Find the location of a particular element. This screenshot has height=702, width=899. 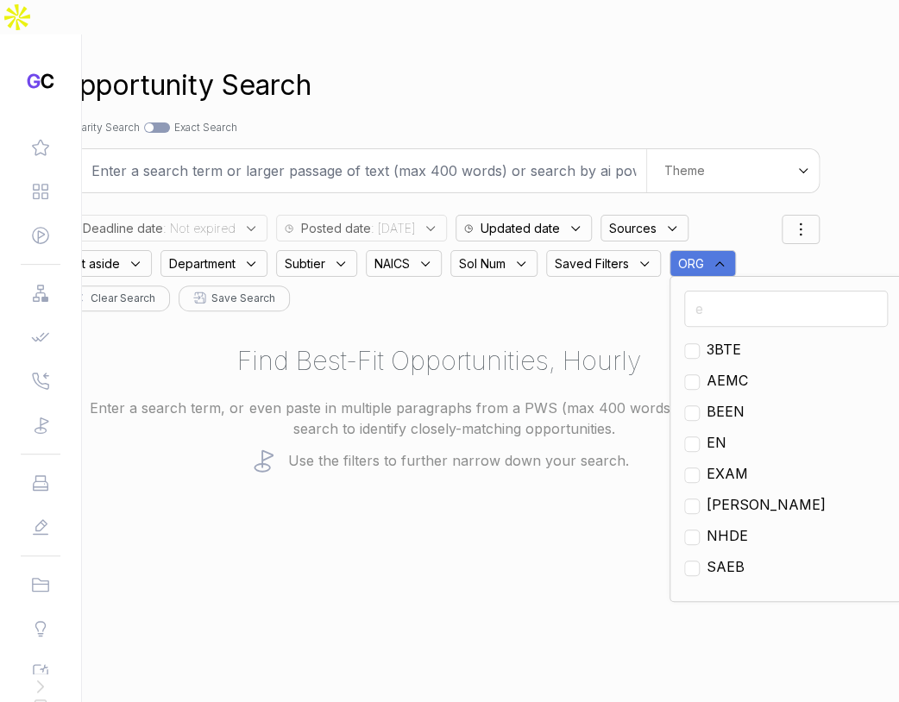

span: BEEN is located at coordinates (725, 411).